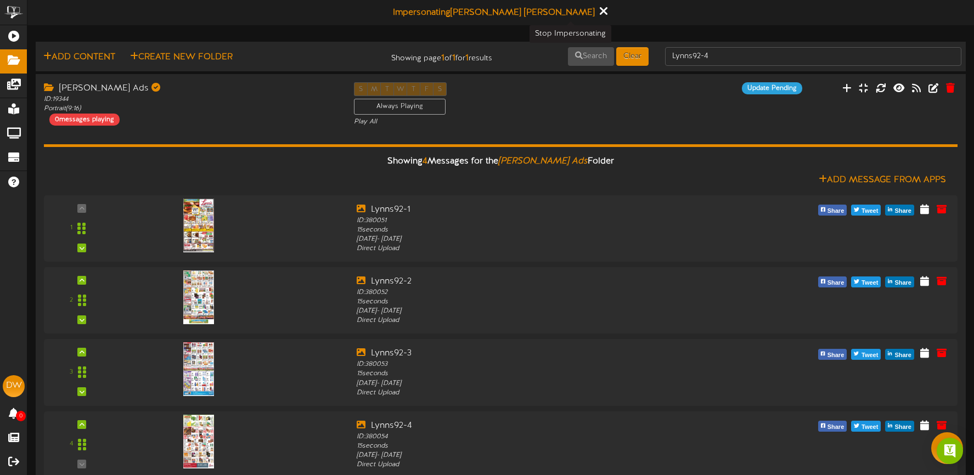 The height and width of the screenshot is (475, 974). What do you see at coordinates (79, 57) in the screenshot?
I see `button: Add Content` at bounding box center [79, 57].